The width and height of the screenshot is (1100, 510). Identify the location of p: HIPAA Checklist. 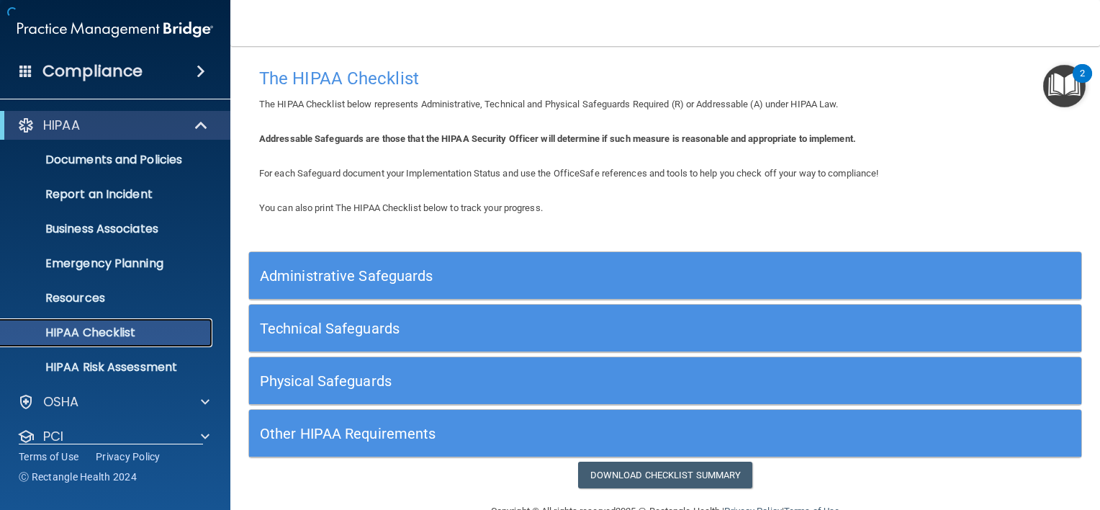
(107, 332).